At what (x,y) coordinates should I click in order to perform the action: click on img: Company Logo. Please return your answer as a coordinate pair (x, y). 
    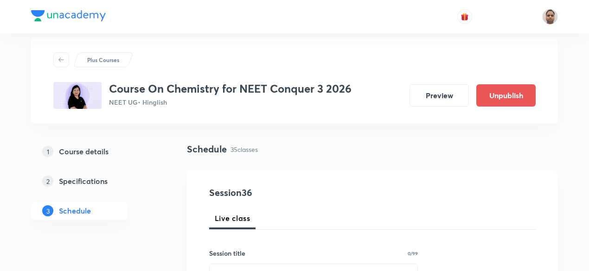
    Looking at the image, I should click on (68, 16).